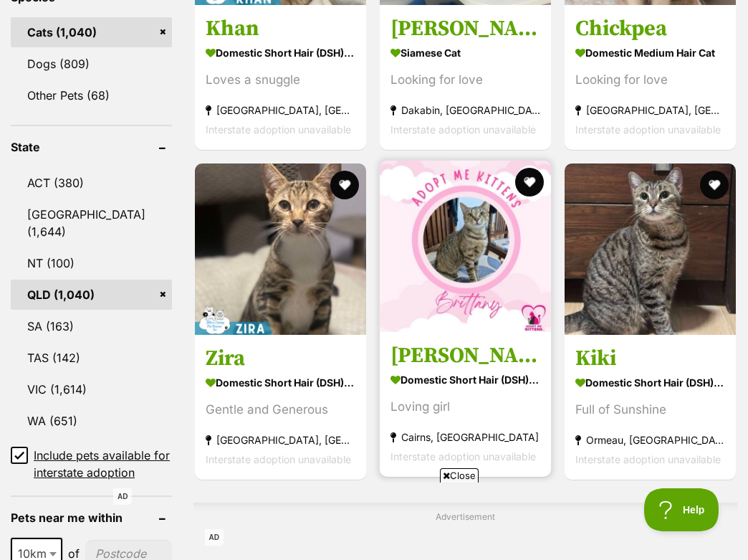 The image size is (748, 560). What do you see at coordinates (280, 358) in the screenshot?
I see `h3: Zira` at bounding box center [280, 358].